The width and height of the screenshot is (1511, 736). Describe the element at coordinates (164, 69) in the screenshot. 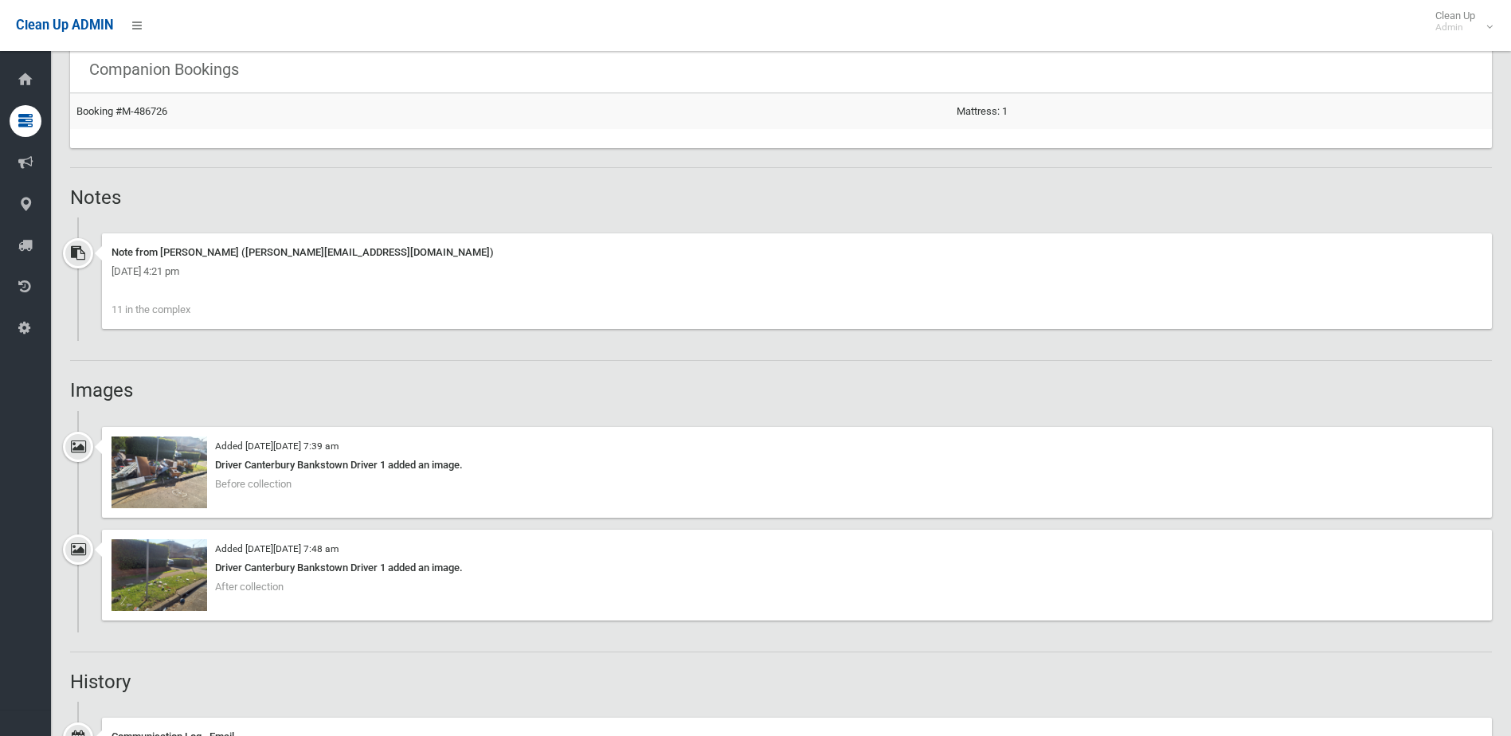

I see `header: Companion Bookings` at that location.